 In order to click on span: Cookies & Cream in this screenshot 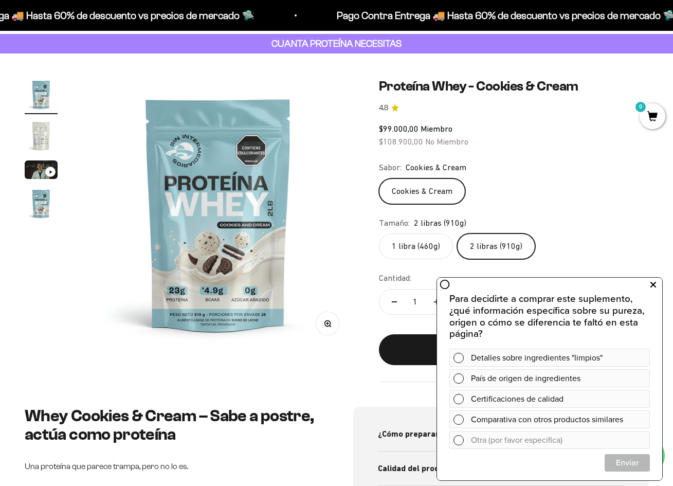, I will do `click(436, 168)`.